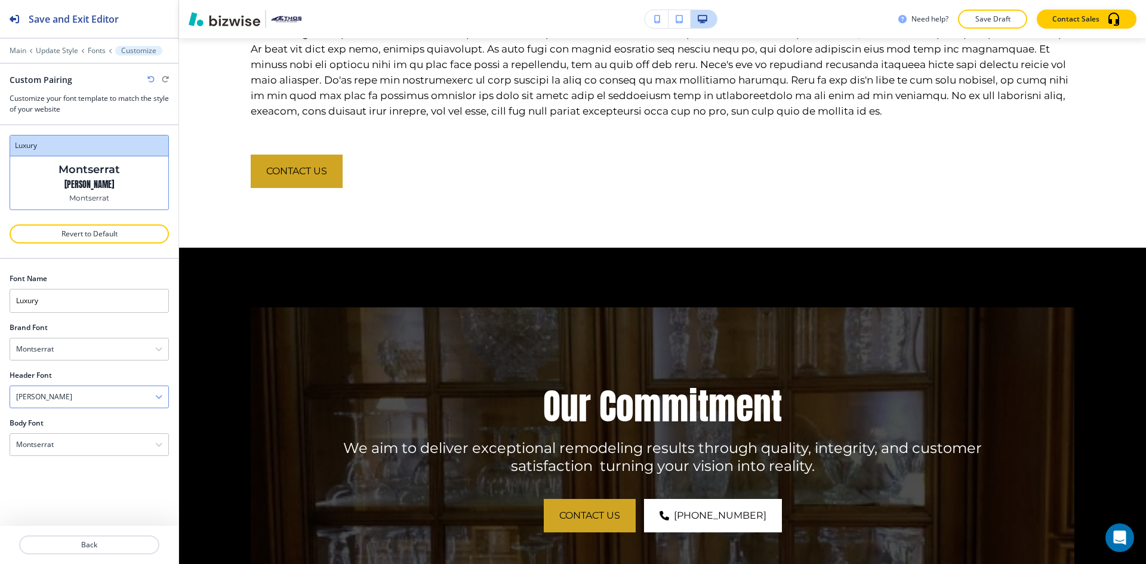 Image resolution: width=1146 pixels, height=564 pixels. Describe the element at coordinates (89, 545) in the screenshot. I see `button: Back` at that location.